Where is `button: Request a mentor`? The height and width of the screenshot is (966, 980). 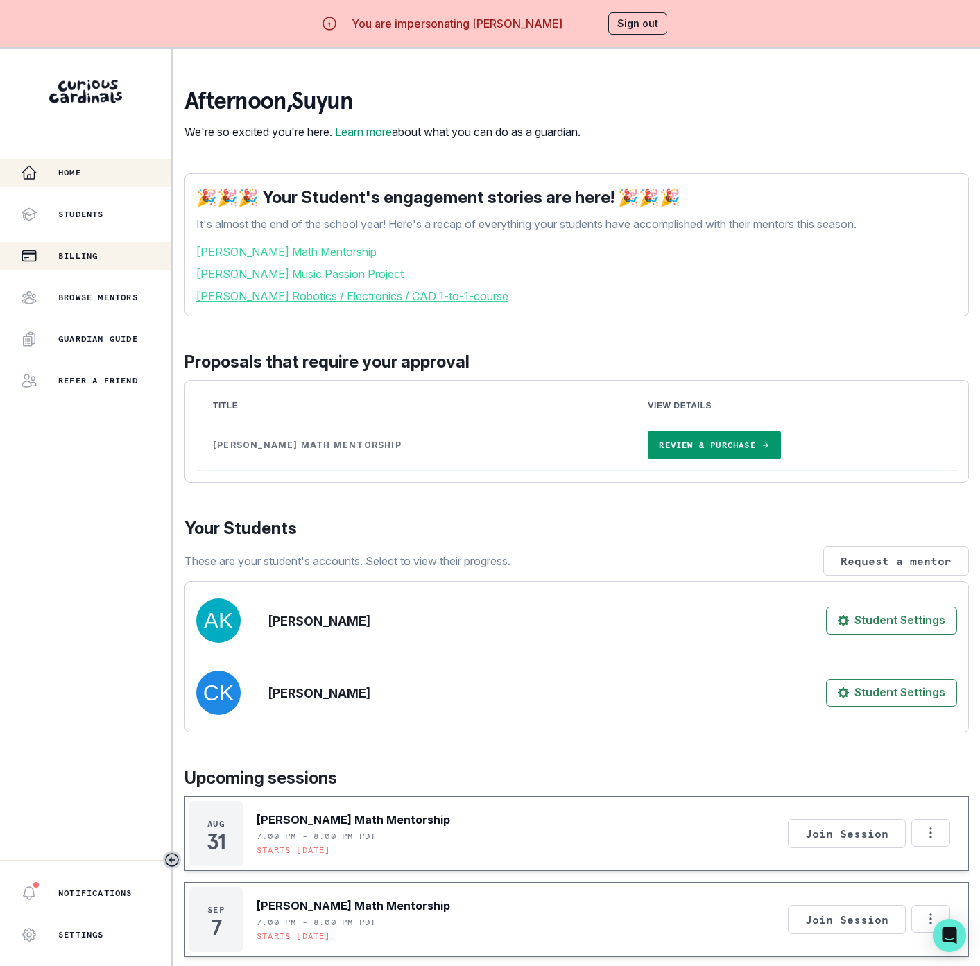 button: Request a mentor is located at coordinates (896, 561).